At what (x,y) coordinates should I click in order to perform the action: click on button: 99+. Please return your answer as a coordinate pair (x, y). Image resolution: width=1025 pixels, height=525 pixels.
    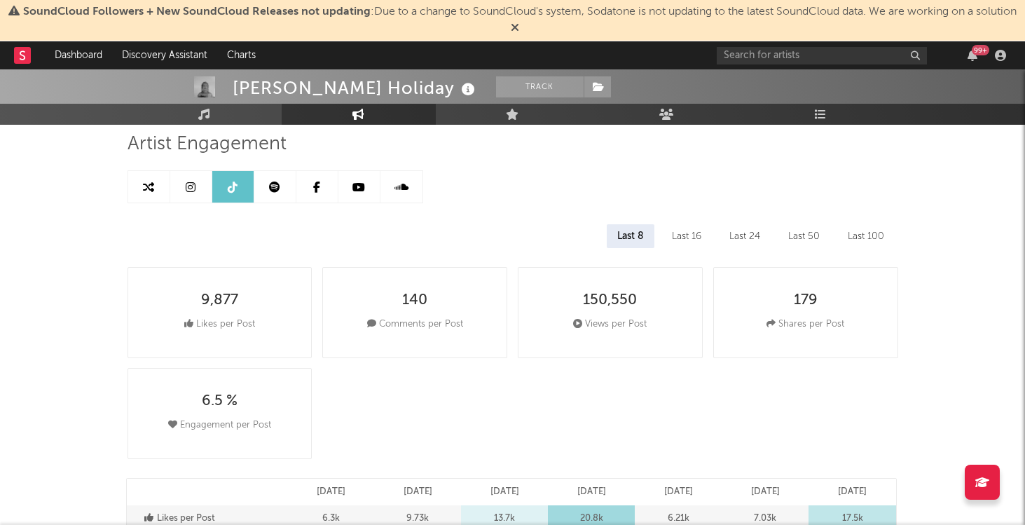
    Looking at the image, I should click on (972, 55).